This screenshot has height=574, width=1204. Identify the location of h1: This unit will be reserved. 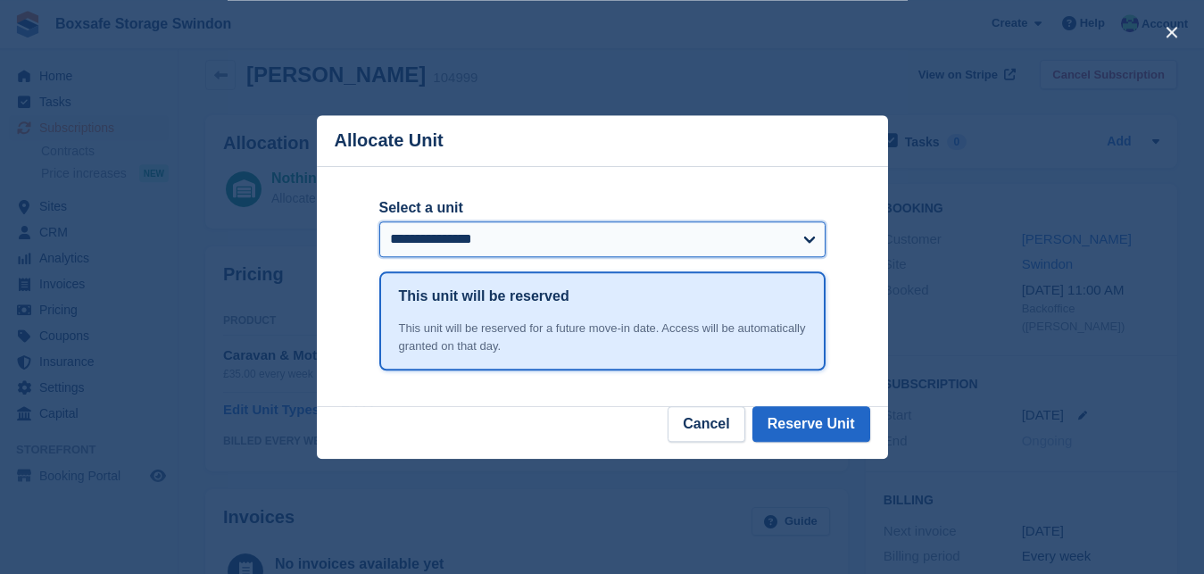
(484, 296).